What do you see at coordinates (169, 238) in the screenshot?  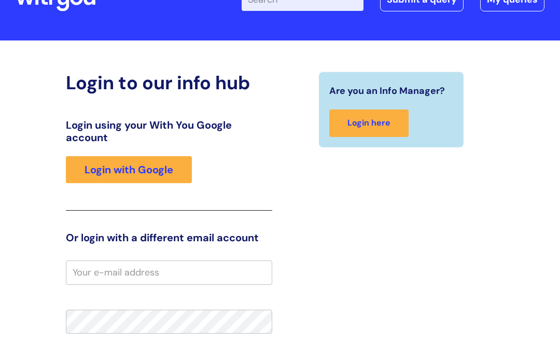 I see `h3: Or login with a different email account` at bounding box center [169, 238].